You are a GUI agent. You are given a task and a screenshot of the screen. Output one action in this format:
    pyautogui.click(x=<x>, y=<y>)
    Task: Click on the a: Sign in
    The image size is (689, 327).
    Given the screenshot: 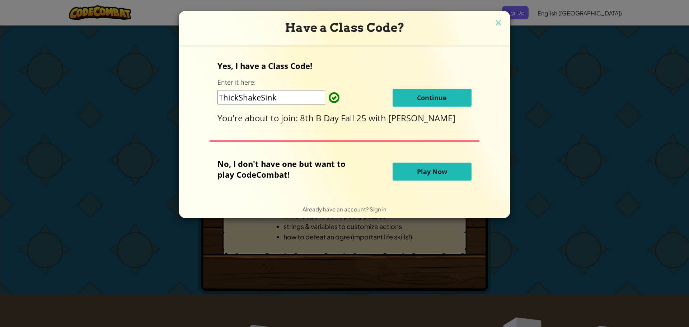 What is the action you would take?
    pyautogui.click(x=378, y=209)
    